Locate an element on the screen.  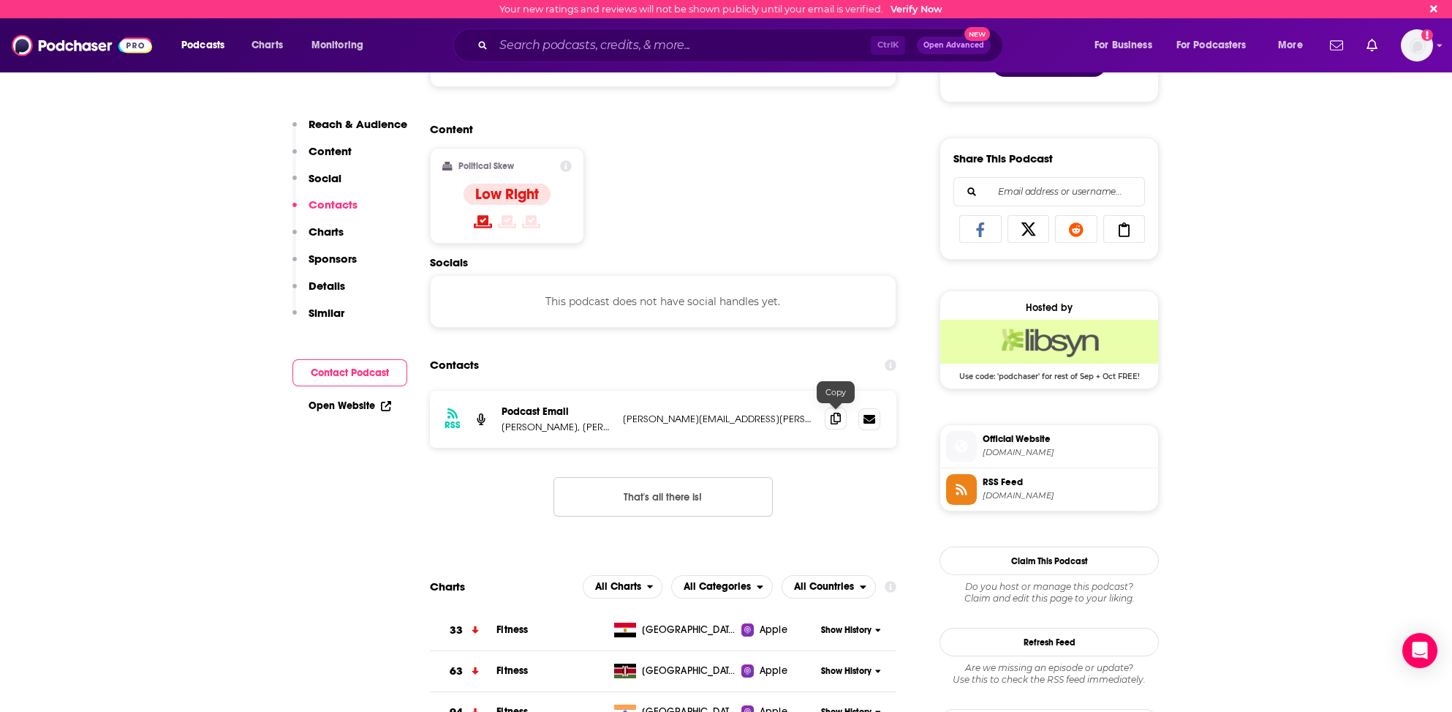
button: Reach & Audience is located at coordinates (350, 130).